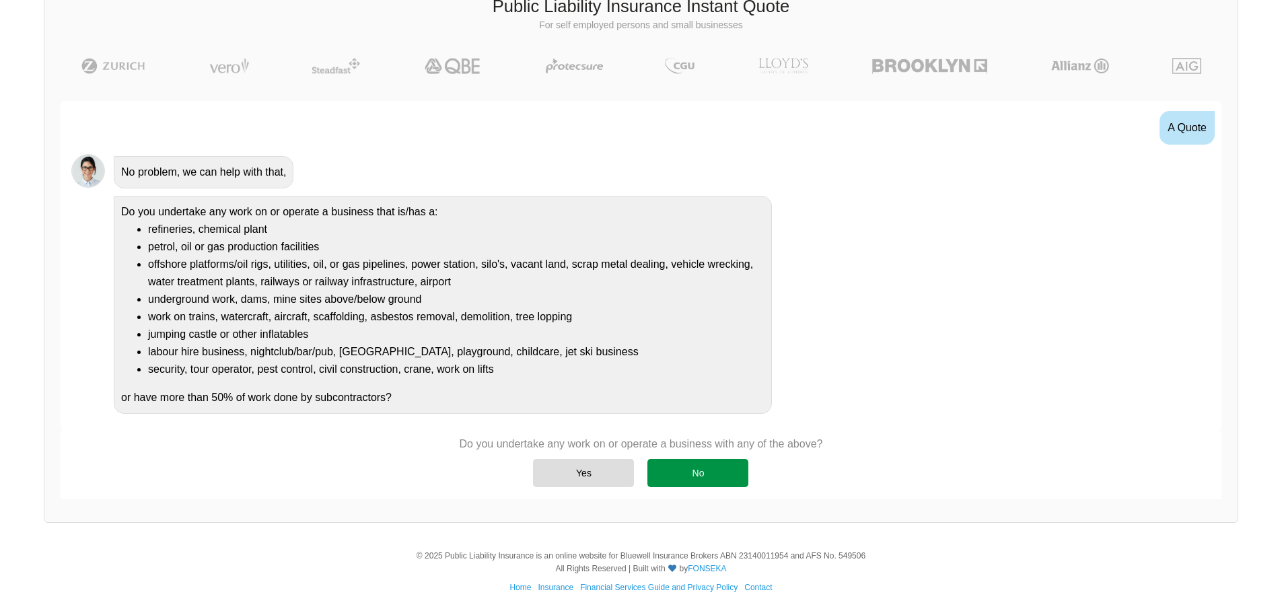  What do you see at coordinates (707, 569) in the screenshot?
I see `a: FONSEKA` at bounding box center [707, 569].